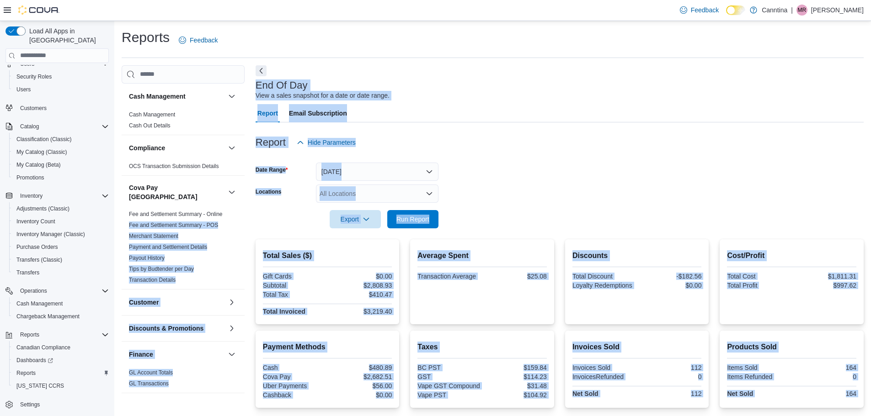  Describe the element at coordinates (294, 377) in the screenshot. I see `div: Cova Pay` at that location.